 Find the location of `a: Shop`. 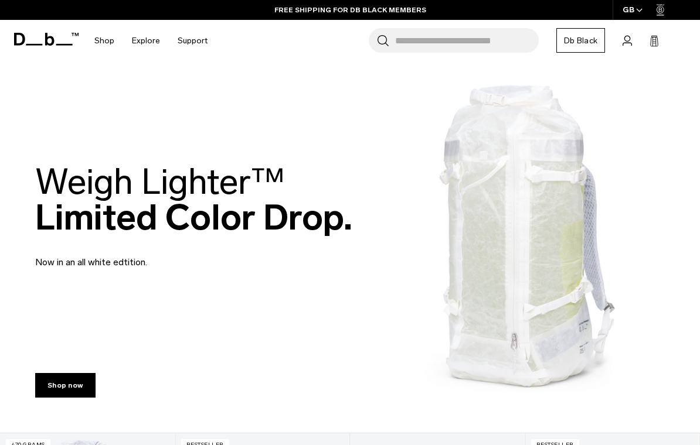

a: Shop is located at coordinates (104, 40).